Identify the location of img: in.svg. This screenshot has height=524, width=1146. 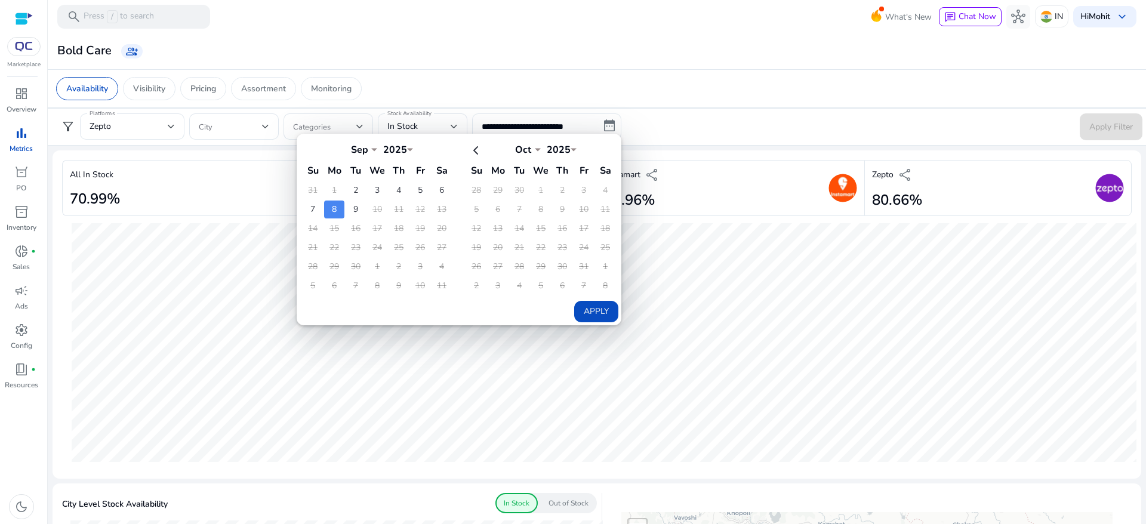
(1046, 17).